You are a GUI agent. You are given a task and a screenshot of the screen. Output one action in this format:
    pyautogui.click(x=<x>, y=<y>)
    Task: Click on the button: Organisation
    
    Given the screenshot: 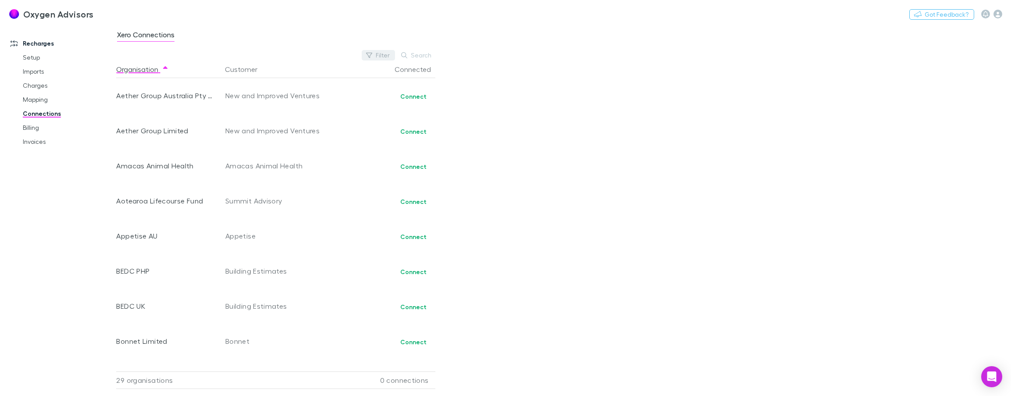 What is the action you would take?
    pyautogui.click(x=142, y=69)
    